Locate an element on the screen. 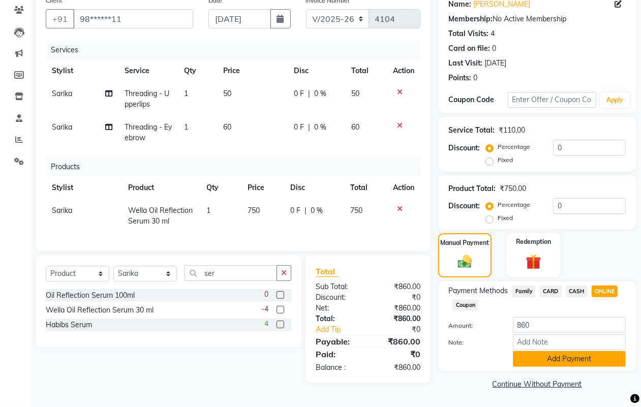 Image resolution: width=641 pixels, height=407 pixels. button: +91 is located at coordinates (60, 19).